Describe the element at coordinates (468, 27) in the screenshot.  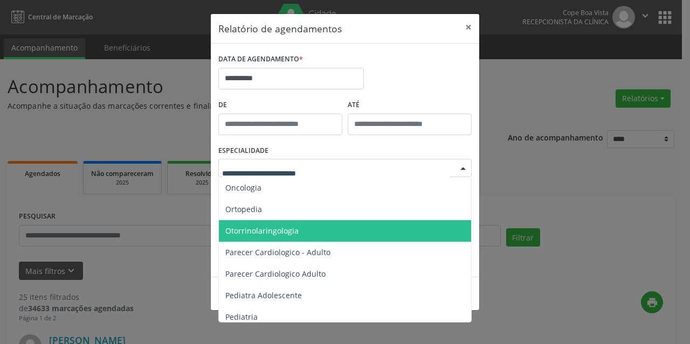
I see `button: Close` at that location.